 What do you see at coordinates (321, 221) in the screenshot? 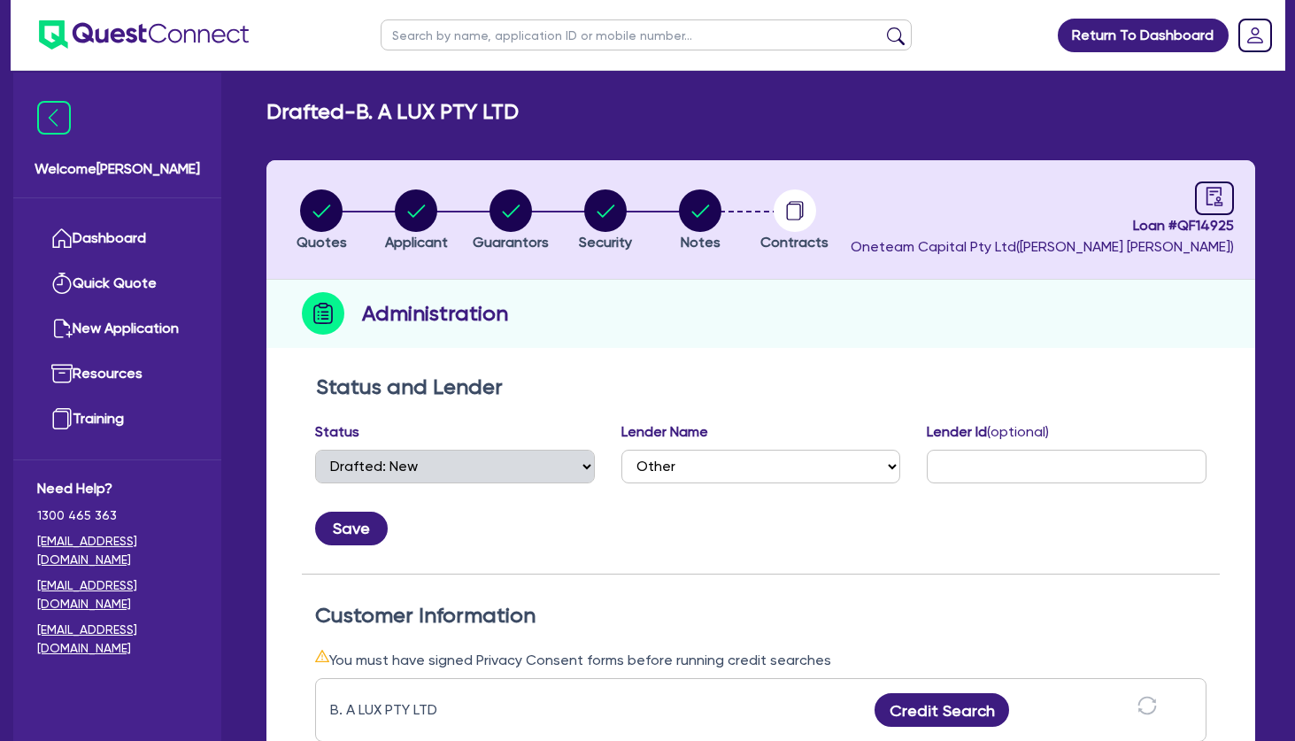
I see `button: Quotes` at bounding box center [321, 221].